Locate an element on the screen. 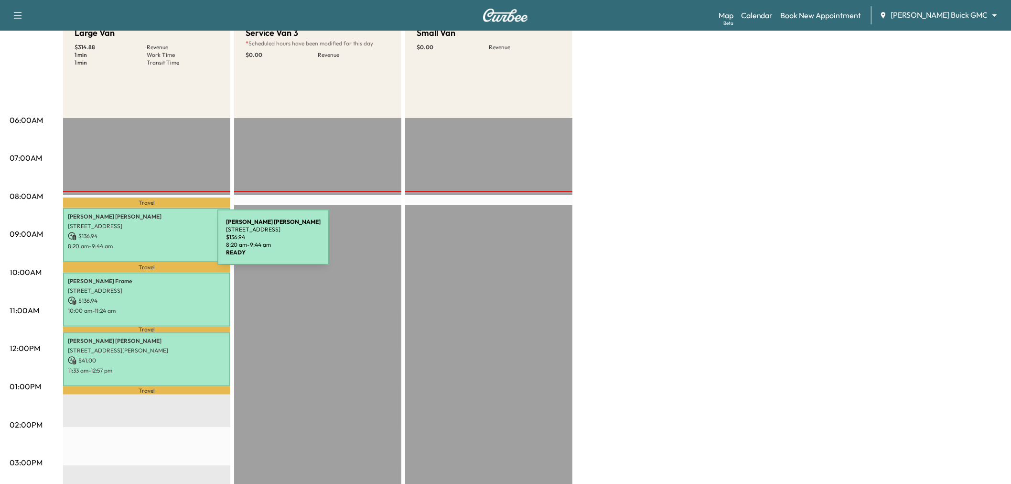 Image resolution: width=1011 pixels, height=484 pixels. p: $ 41.00 is located at coordinates (147, 360).